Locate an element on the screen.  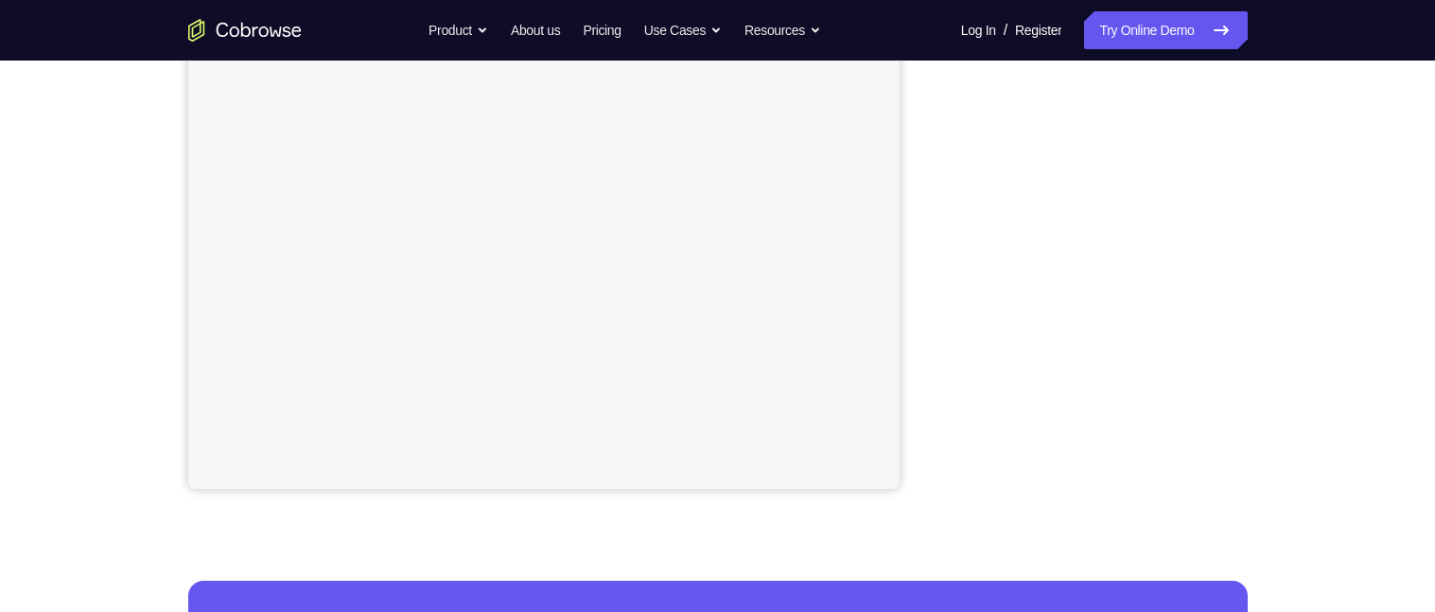
a: Log In is located at coordinates (978, 30).